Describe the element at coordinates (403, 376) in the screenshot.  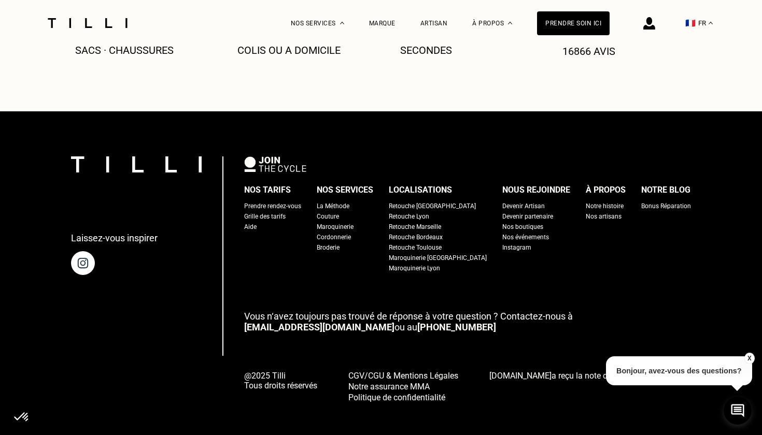
I see `span: CGV/CGU & Mentions Légales` at that location.